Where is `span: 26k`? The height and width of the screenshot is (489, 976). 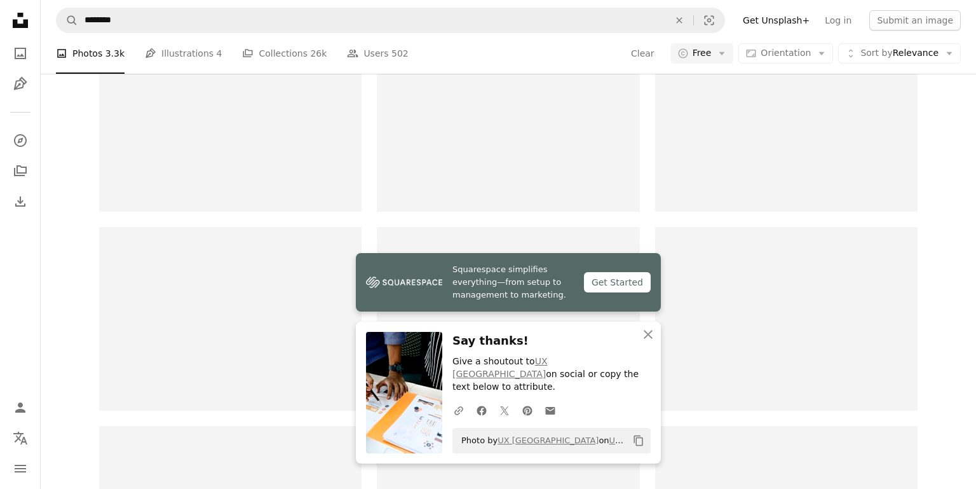 span: 26k is located at coordinates (318, 53).